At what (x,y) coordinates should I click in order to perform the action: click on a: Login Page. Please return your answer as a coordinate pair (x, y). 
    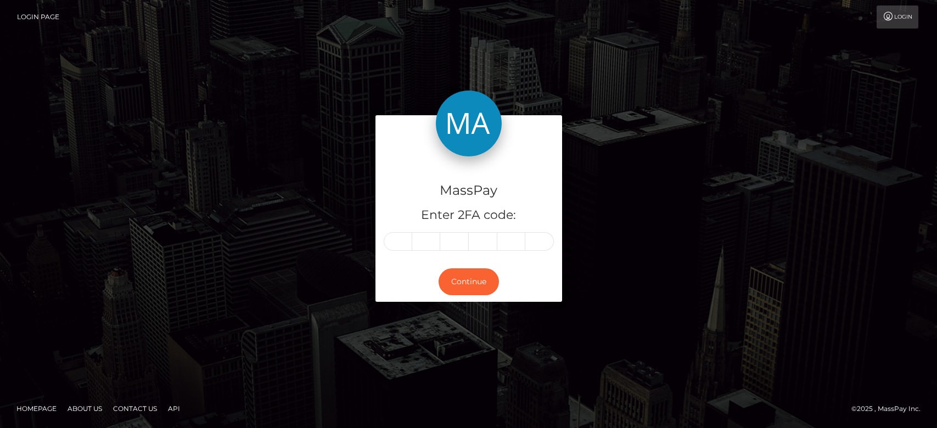
    Looking at the image, I should click on (38, 17).